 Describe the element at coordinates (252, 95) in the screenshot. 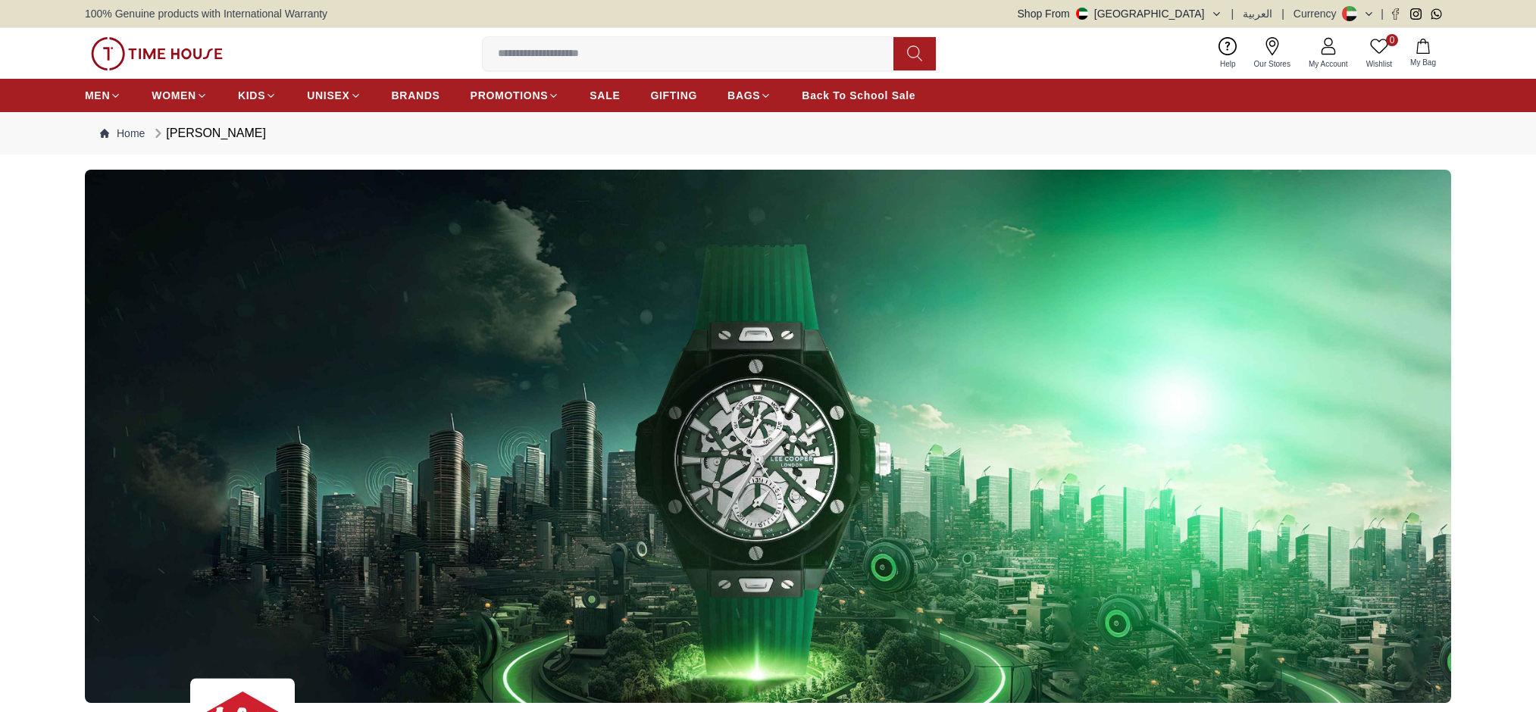

I see `span: KIDS` at that location.